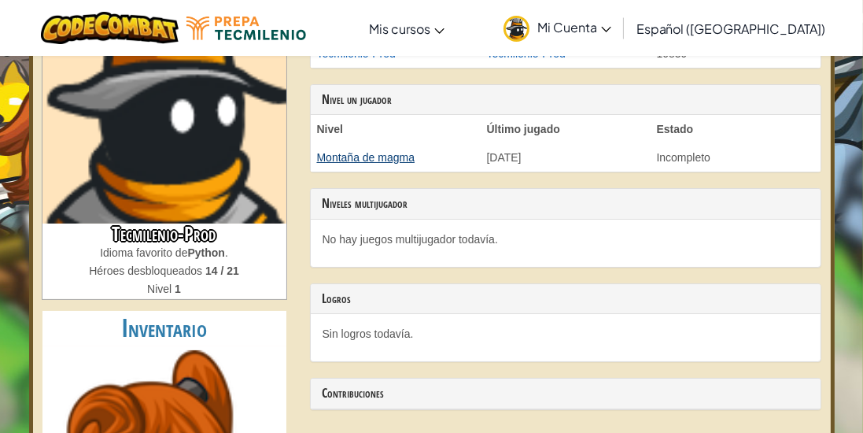 Image resolution: width=863 pixels, height=433 pixels. What do you see at coordinates (366, 157) in the screenshot?
I see `a: Montaña de magma` at bounding box center [366, 157].